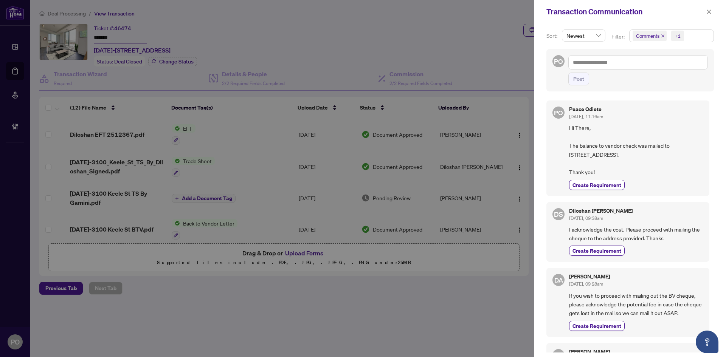 Image resolution: width=726 pixels, height=357 pixels. Describe the element at coordinates (579, 79) in the screenshot. I see `button: Post` at that location.